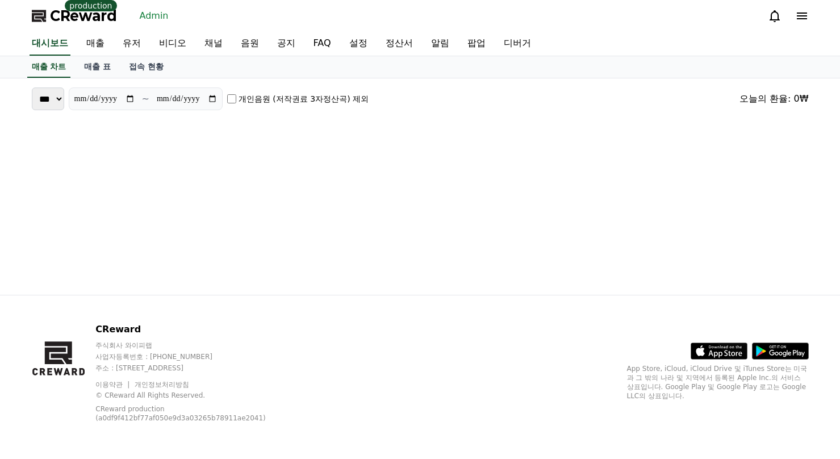 The height and width of the screenshot is (459, 840). Describe the element at coordinates (50, 44) in the screenshot. I see `a: 대시보드` at that location.